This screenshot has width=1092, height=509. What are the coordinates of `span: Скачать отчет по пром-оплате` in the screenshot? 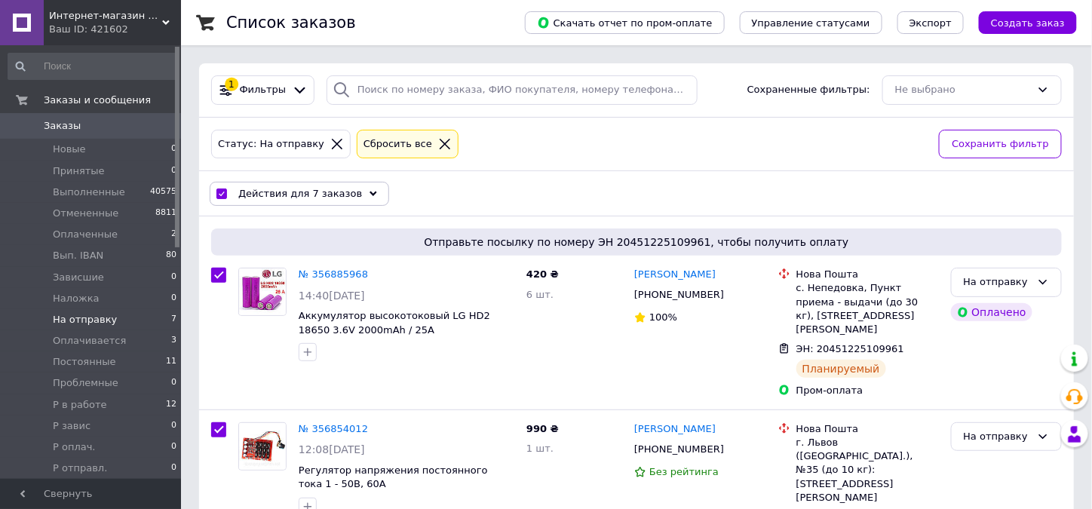 It's located at (624, 23).